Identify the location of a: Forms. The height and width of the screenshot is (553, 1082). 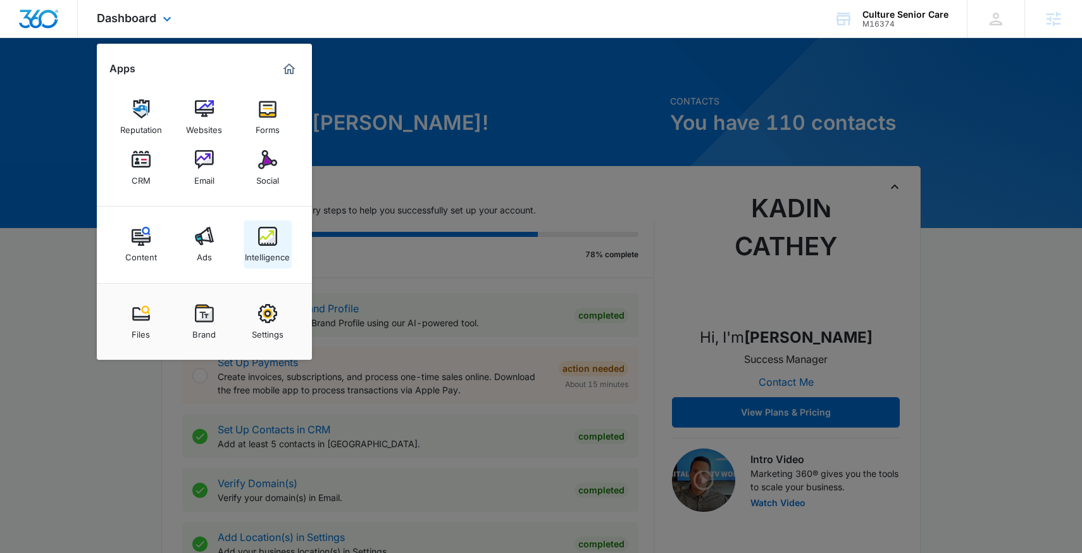
(268, 117).